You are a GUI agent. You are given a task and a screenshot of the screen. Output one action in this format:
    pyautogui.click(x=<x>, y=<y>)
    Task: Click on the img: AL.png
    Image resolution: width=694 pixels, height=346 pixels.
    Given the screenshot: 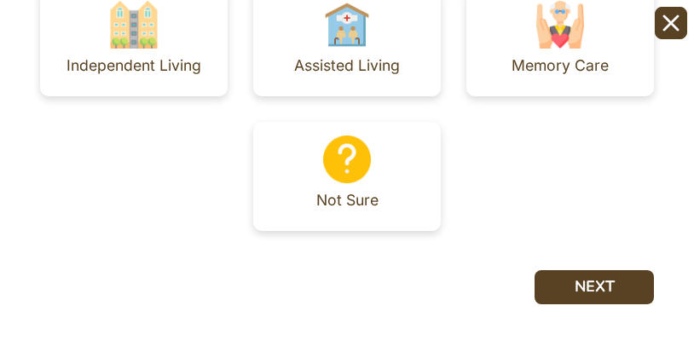 What is the action you would take?
    pyautogui.click(x=347, y=25)
    